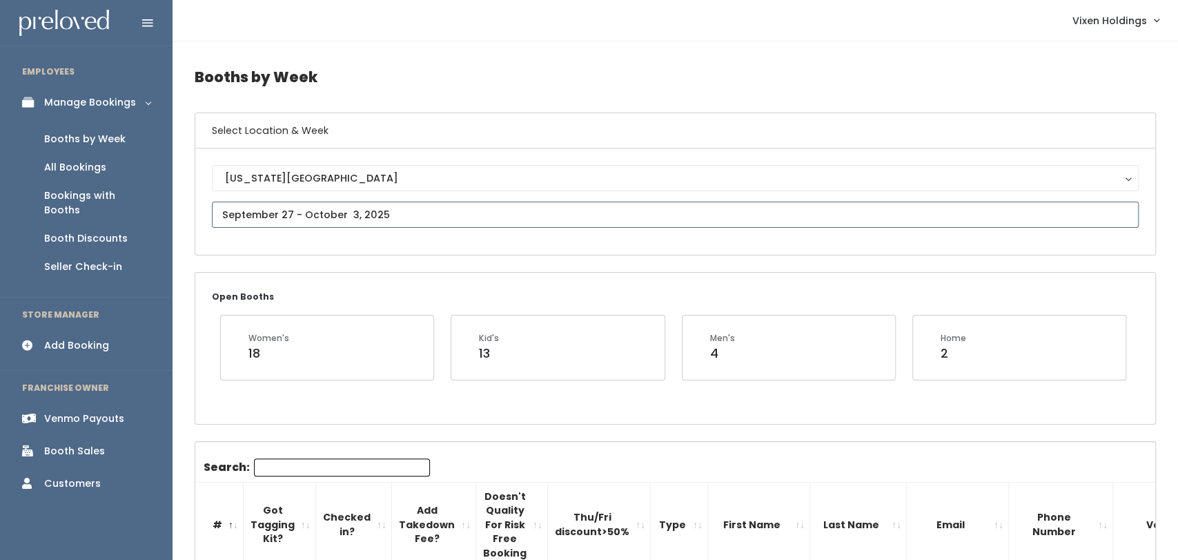  I want to click on div: Booths by Week, so click(85, 139).